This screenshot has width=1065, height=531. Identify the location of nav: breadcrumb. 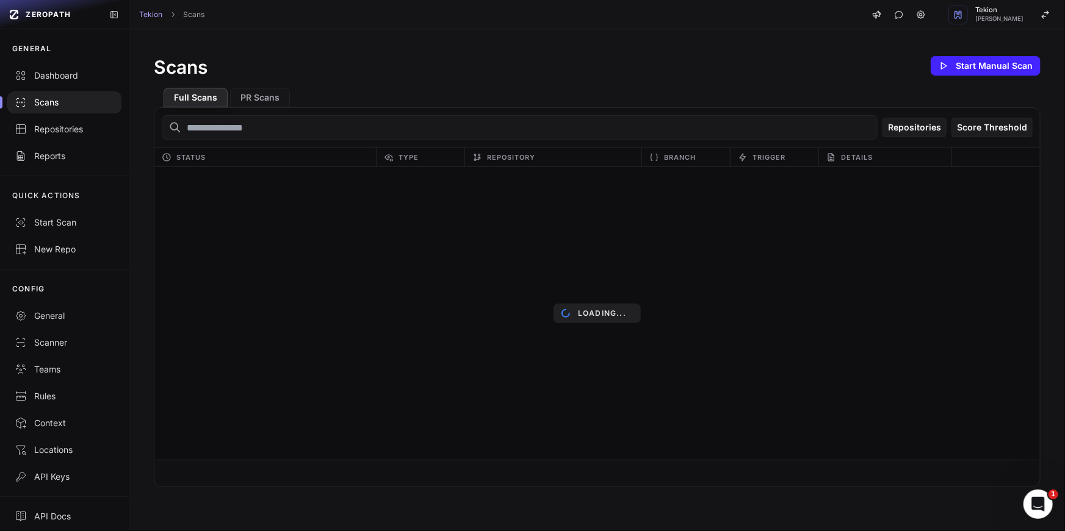
(171, 15).